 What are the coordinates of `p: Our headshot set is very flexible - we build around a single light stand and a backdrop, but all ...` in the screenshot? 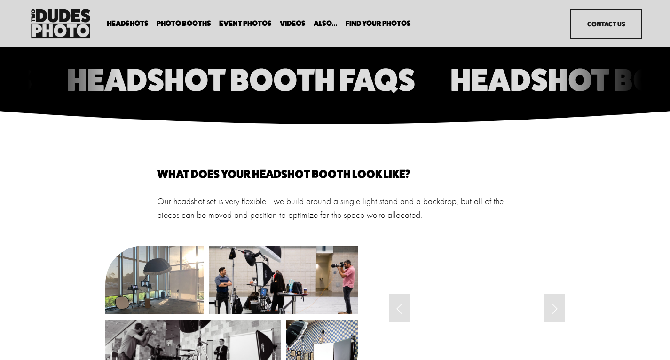 It's located at (335, 208).